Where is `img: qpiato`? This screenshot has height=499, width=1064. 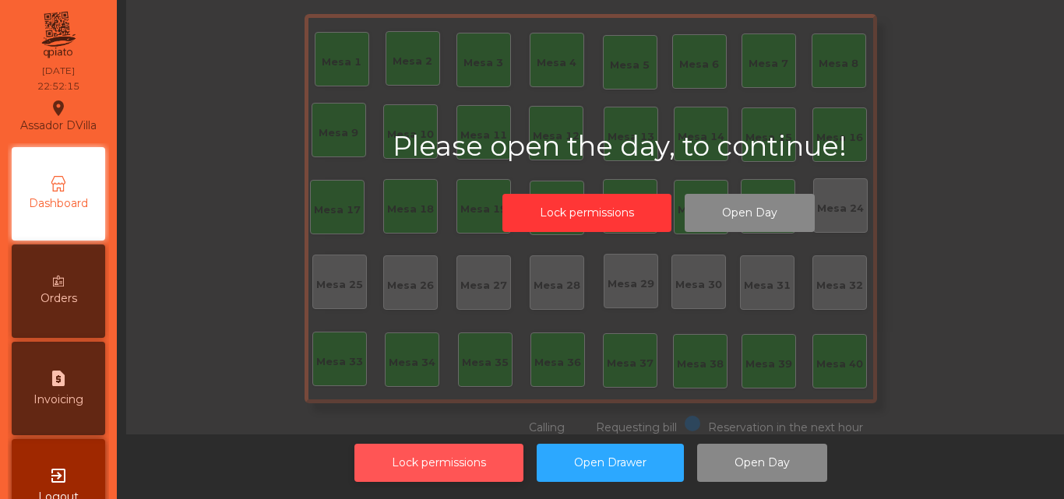 img: qpiato is located at coordinates (58, 35).